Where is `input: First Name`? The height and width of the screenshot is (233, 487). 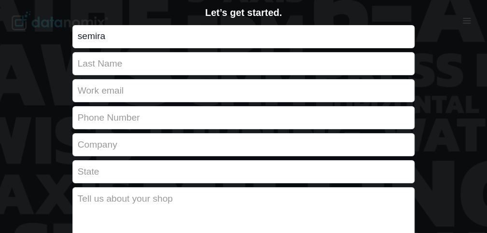
input: First Name is located at coordinates (243, 37).